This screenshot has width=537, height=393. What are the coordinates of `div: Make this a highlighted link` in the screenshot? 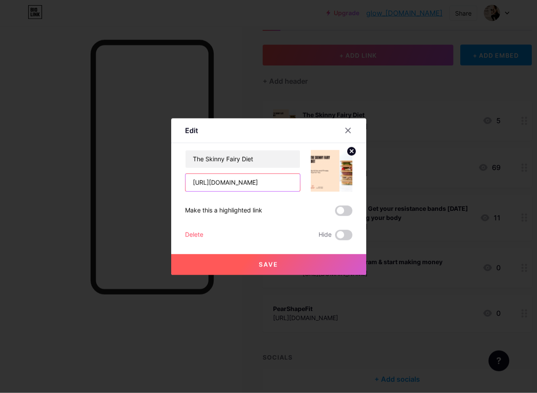 It's located at (224, 211).